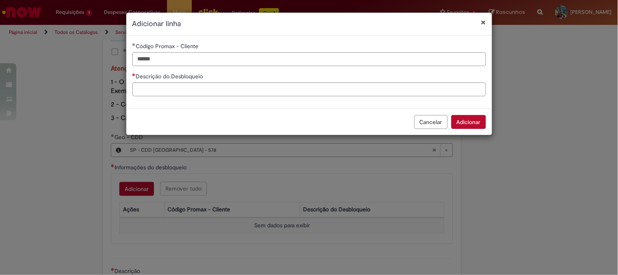 The image size is (618, 275). I want to click on span: Obrigatório Preenchido, so click(134, 44).